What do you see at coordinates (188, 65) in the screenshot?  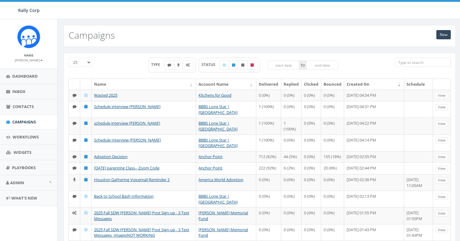 I see `label: Automated Message` at bounding box center [188, 65].